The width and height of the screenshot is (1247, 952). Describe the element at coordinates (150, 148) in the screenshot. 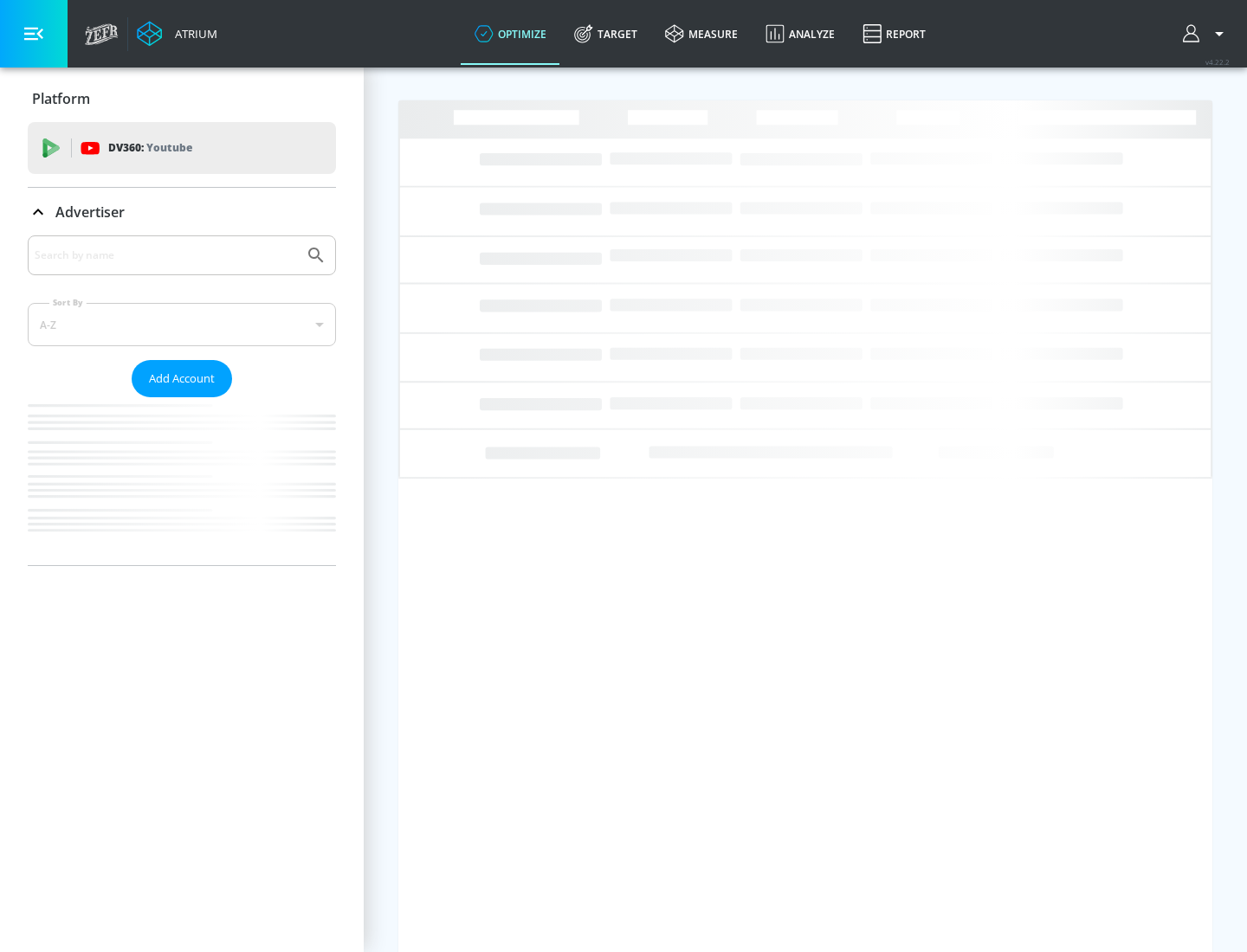

I see `p: DV360:` at that location.